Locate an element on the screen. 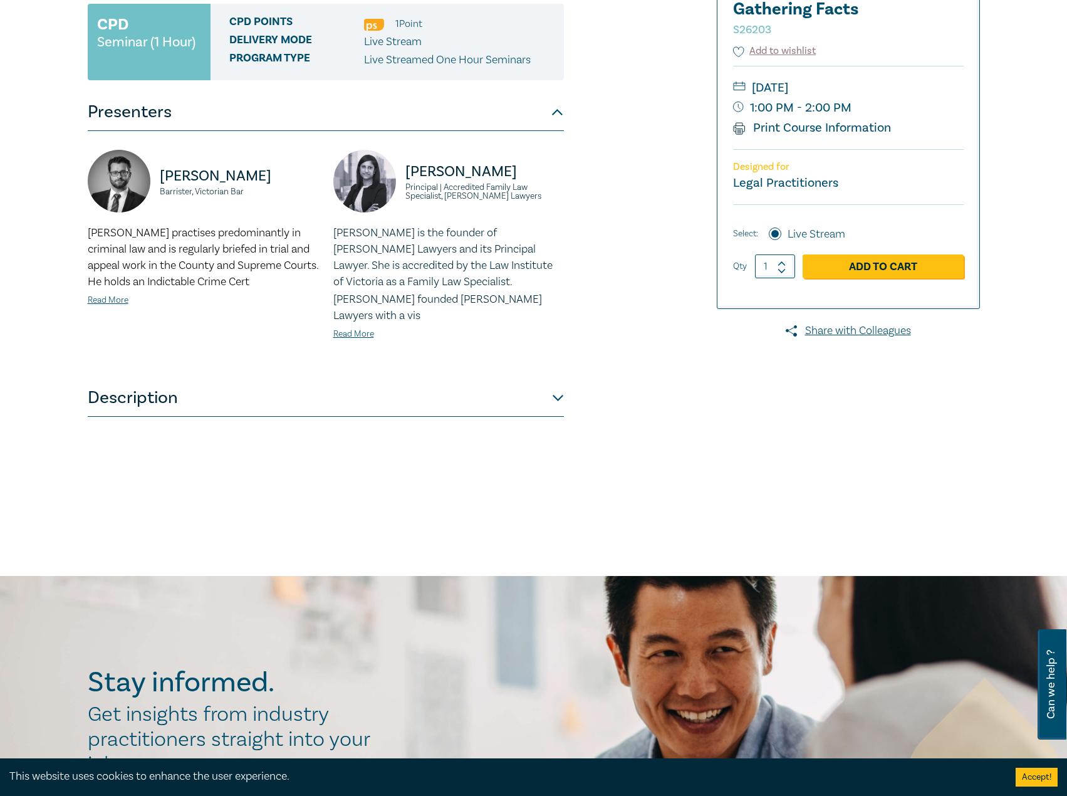  small: 1:00 PM - 2:00 PM is located at coordinates (849, 108).